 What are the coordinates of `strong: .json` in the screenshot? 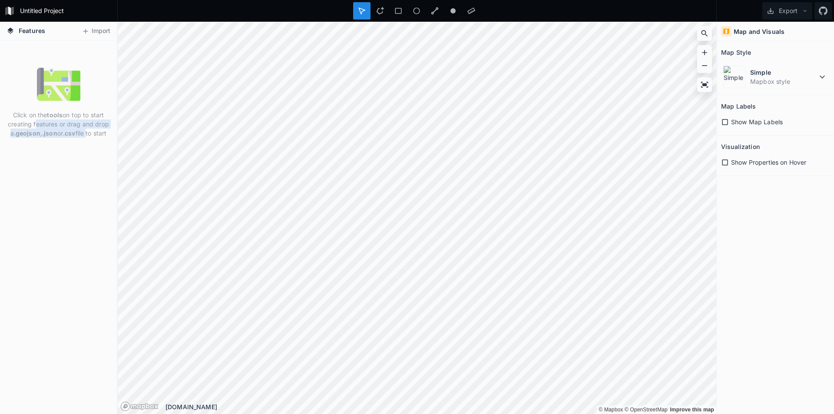 It's located at (50, 133).